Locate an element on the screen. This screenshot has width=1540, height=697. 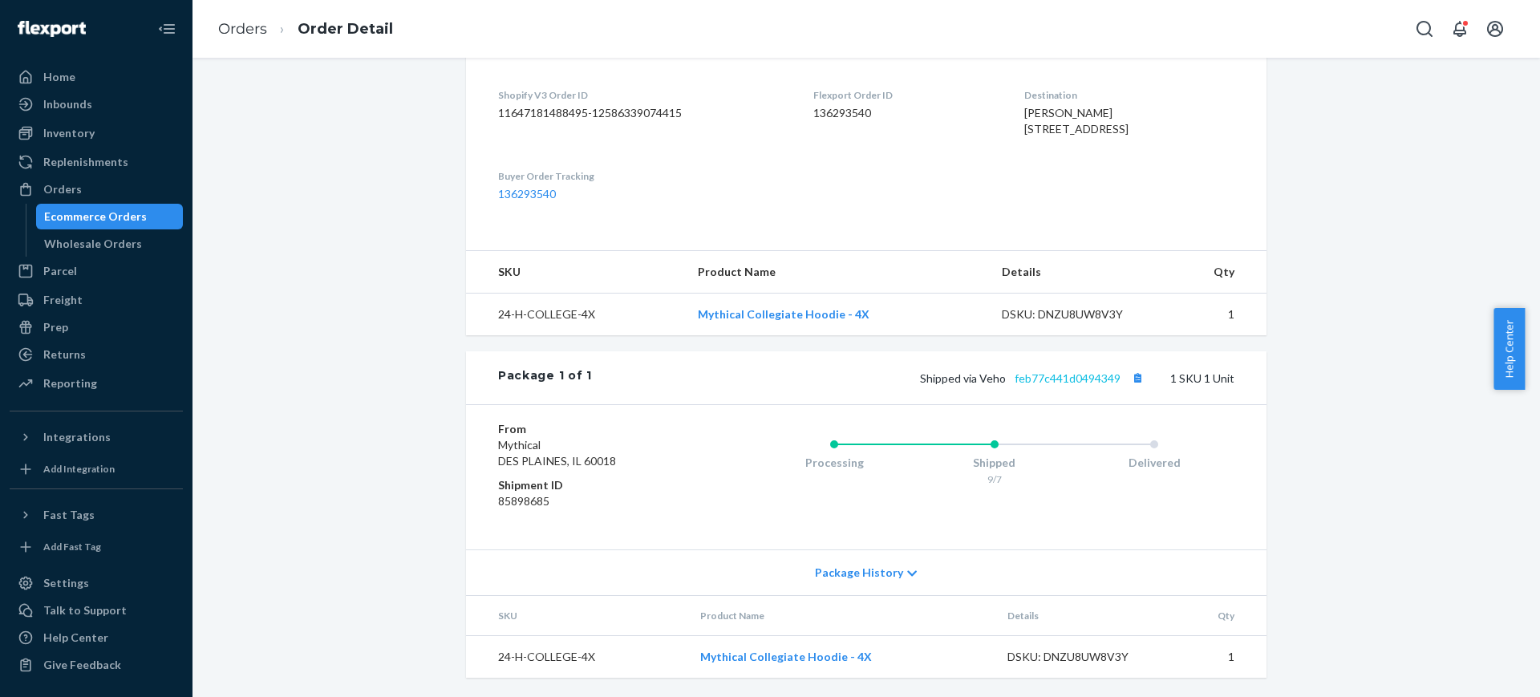
div: Delivered is located at coordinates (1154, 463).